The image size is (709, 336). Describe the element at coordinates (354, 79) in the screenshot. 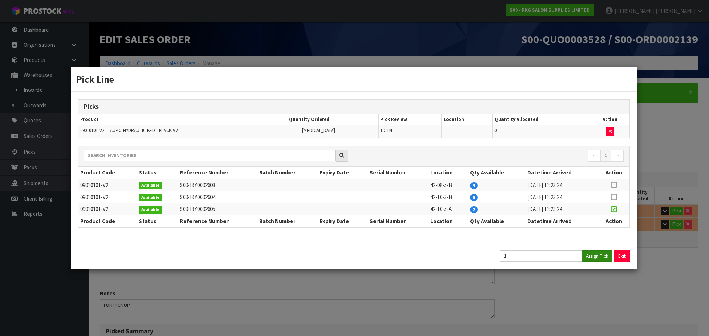

I see `h3: Pick Line` at that location.